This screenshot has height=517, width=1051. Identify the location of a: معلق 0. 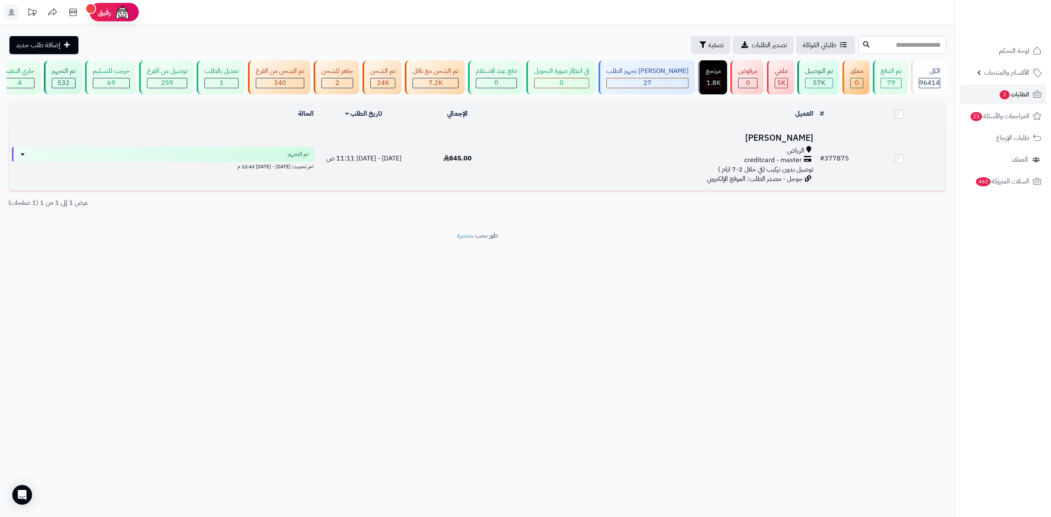
(856, 77).